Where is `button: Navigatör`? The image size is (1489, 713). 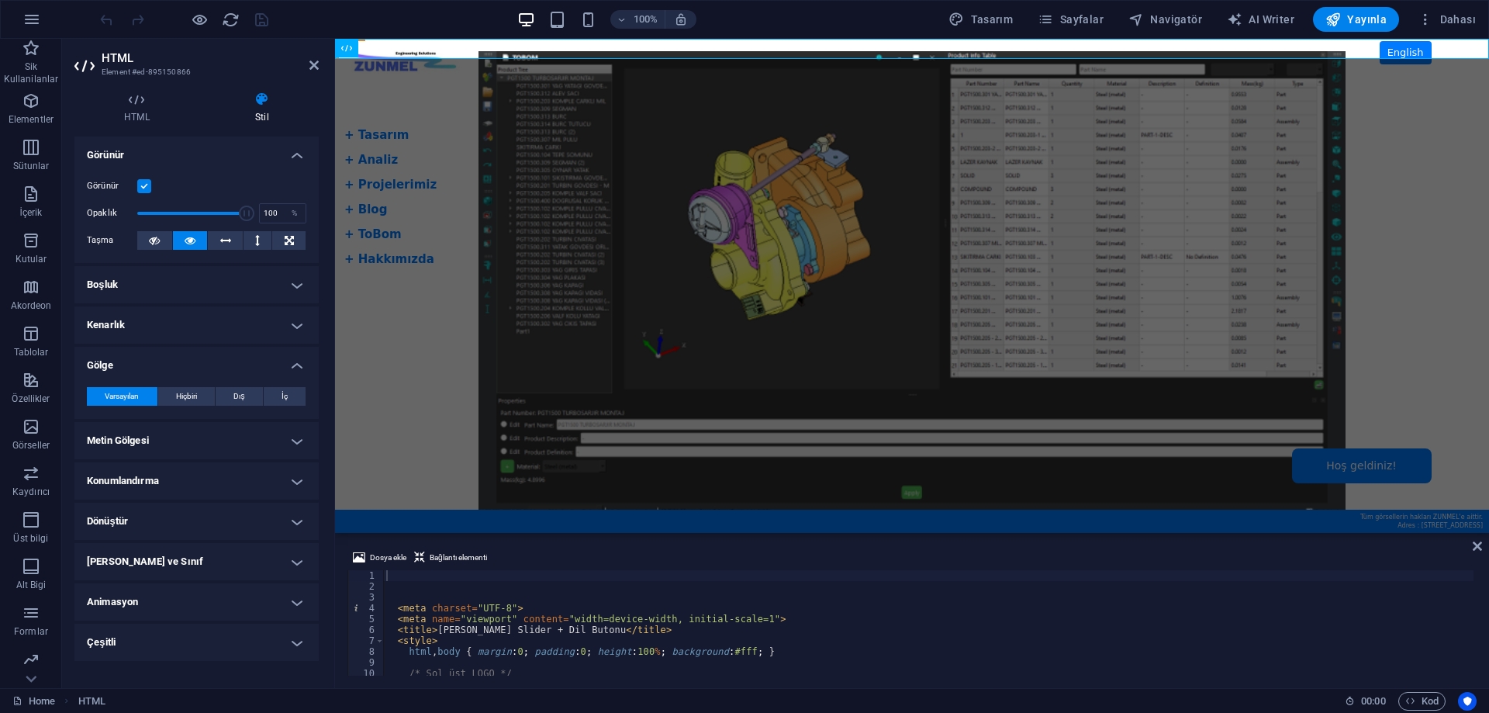 button: Navigatör is located at coordinates (1165, 19).